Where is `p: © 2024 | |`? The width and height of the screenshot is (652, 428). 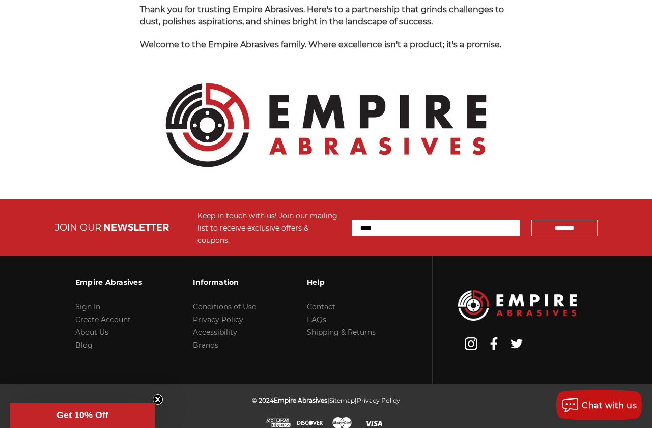
p: © 2024 | | is located at coordinates (326, 400).